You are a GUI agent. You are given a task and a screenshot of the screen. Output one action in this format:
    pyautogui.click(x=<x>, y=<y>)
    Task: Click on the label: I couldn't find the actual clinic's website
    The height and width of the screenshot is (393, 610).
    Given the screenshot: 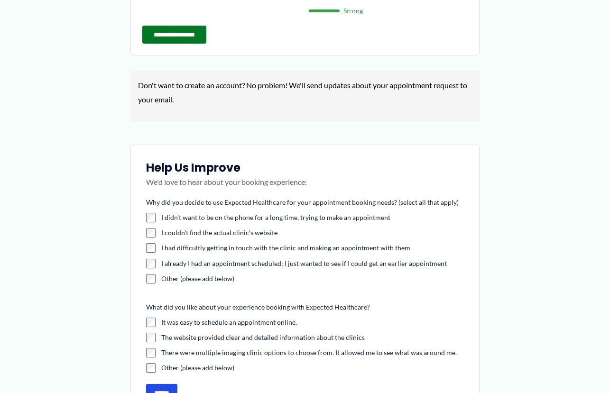 What is the action you would take?
    pyautogui.click(x=312, y=233)
    